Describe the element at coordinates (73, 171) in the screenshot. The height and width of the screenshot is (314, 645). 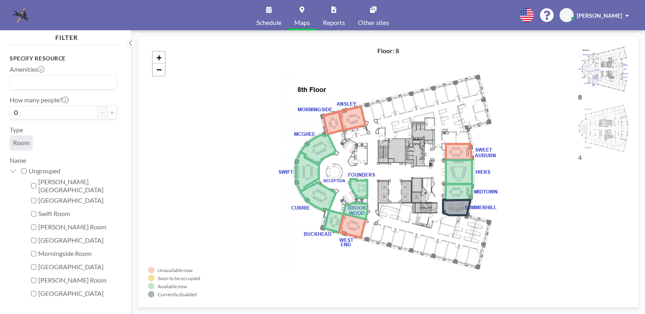
I see `label: Ungrouped` at that location.